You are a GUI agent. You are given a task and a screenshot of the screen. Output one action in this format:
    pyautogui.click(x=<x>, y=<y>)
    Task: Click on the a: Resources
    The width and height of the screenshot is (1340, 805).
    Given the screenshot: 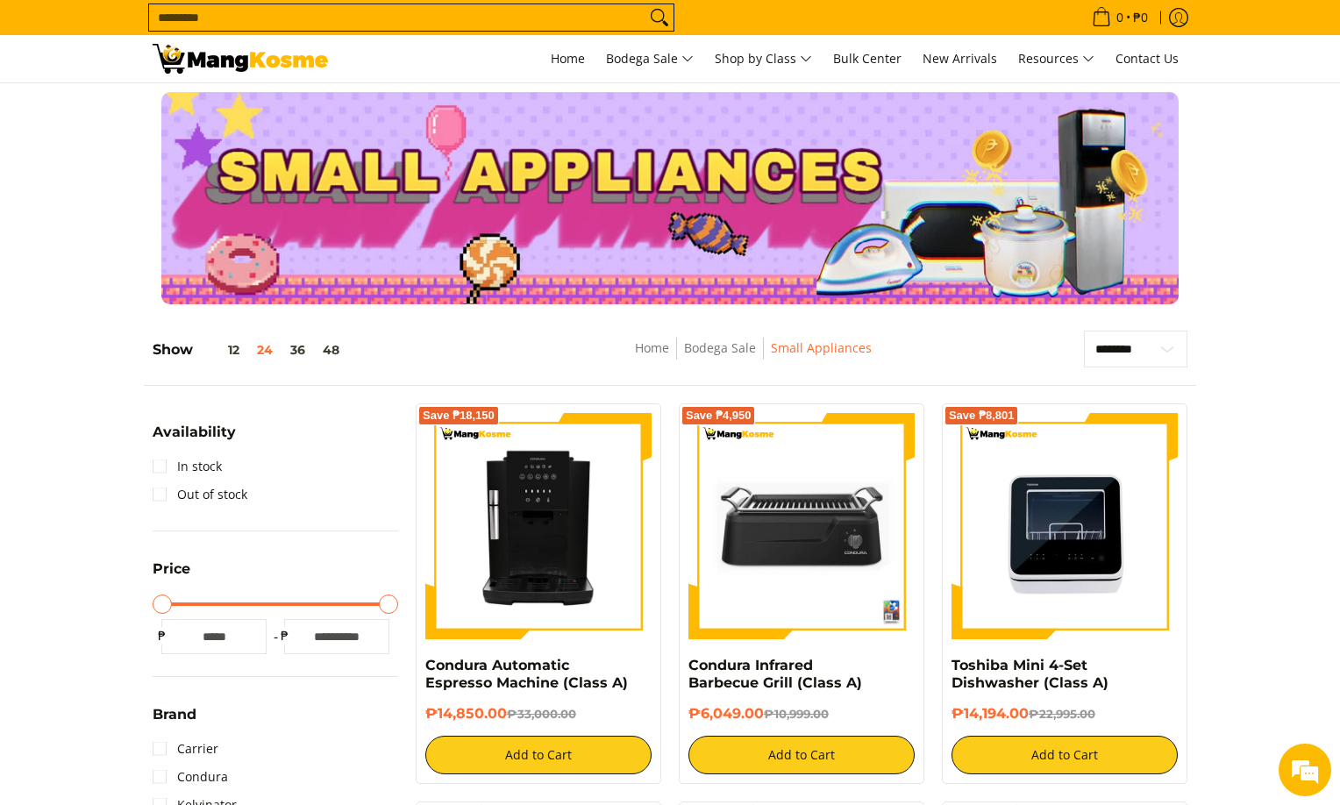 What is the action you would take?
    pyautogui.click(x=1056, y=59)
    